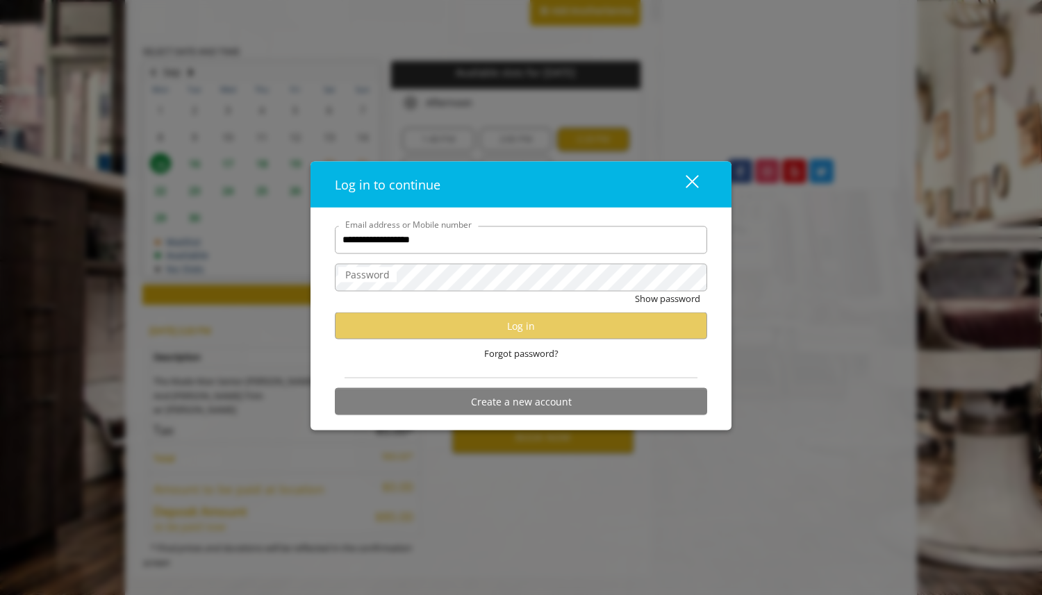 The width and height of the screenshot is (1042, 595). Describe the element at coordinates (521, 240) in the screenshot. I see `input: Email address or Mobile number` at that location.